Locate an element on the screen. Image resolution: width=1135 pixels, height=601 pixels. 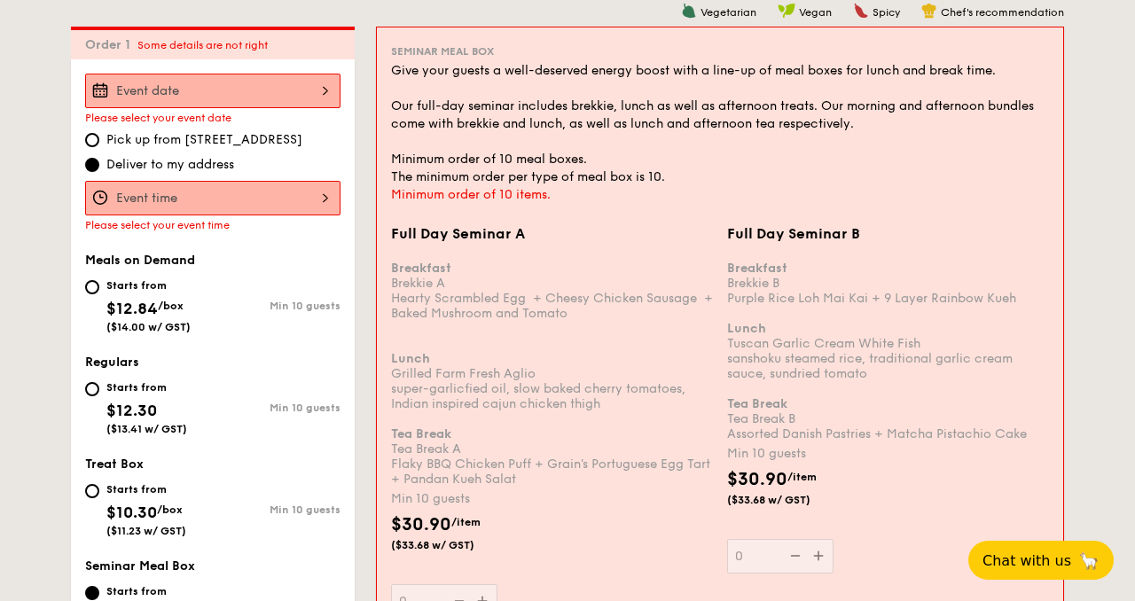
input: Deliver to my address is located at coordinates (92, 165).